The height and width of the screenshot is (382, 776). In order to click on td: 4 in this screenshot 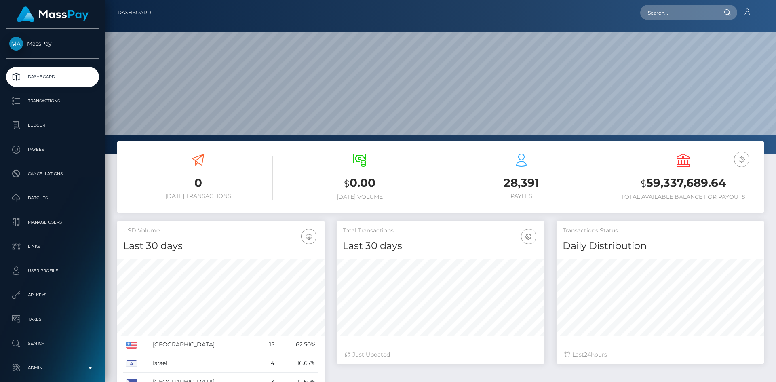, I will do `click(268, 363)`.